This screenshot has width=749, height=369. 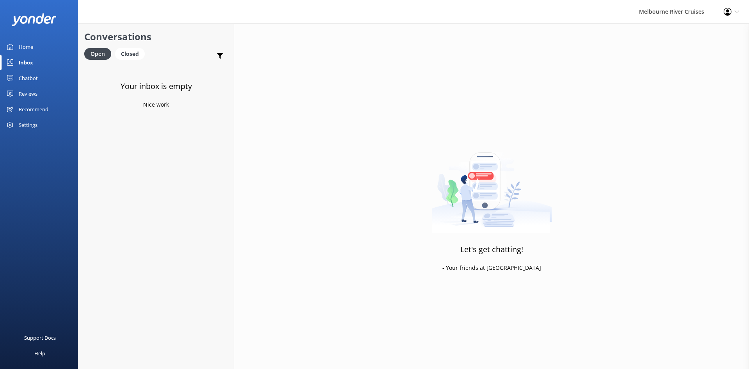 I want to click on div: Home, so click(x=26, y=47).